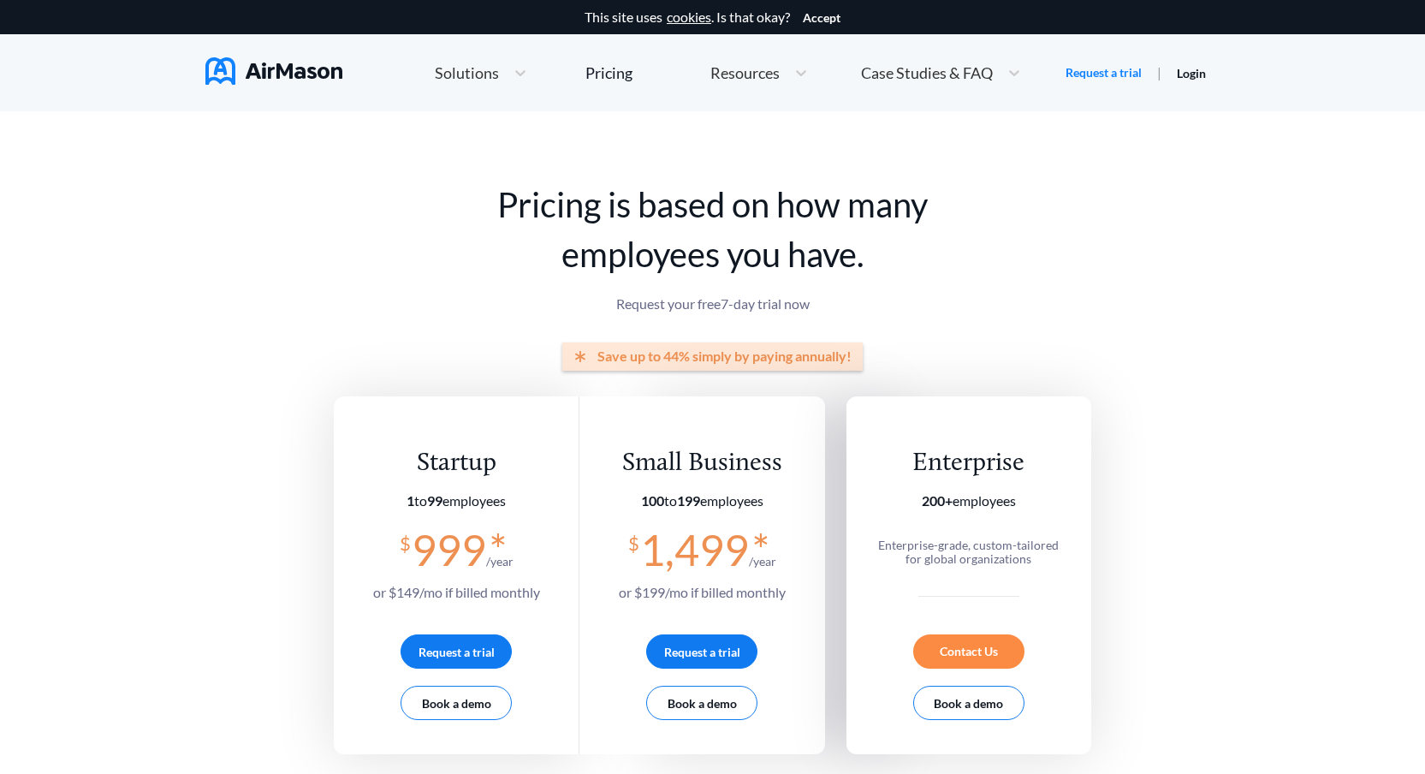 This screenshot has height=774, width=1425. Describe the element at coordinates (449, 550) in the screenshot. I see `span: 999` at that location.